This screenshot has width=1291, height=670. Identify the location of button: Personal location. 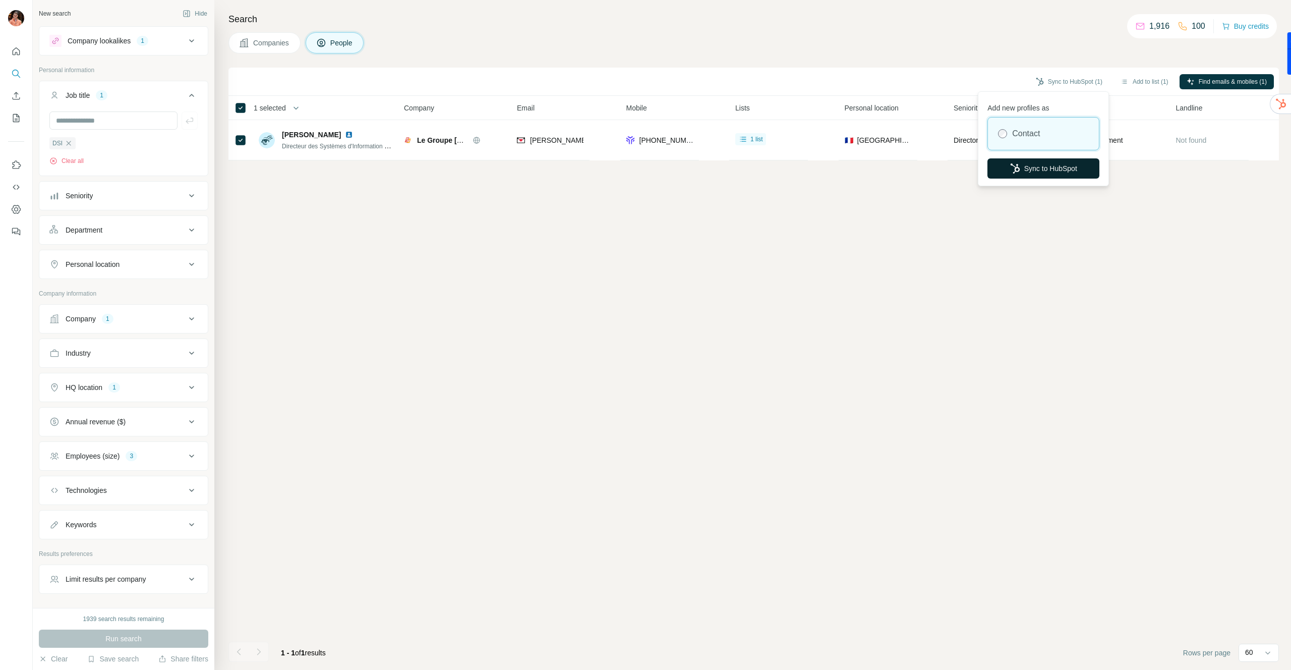
(124, 264).